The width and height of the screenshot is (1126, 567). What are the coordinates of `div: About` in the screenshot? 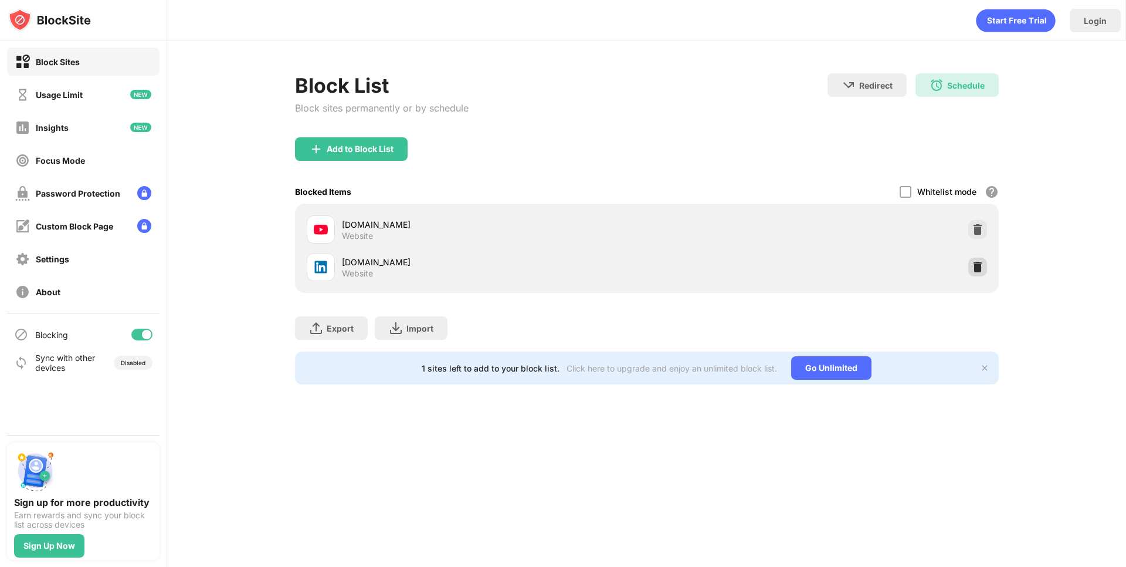 It's located at (48, 292).